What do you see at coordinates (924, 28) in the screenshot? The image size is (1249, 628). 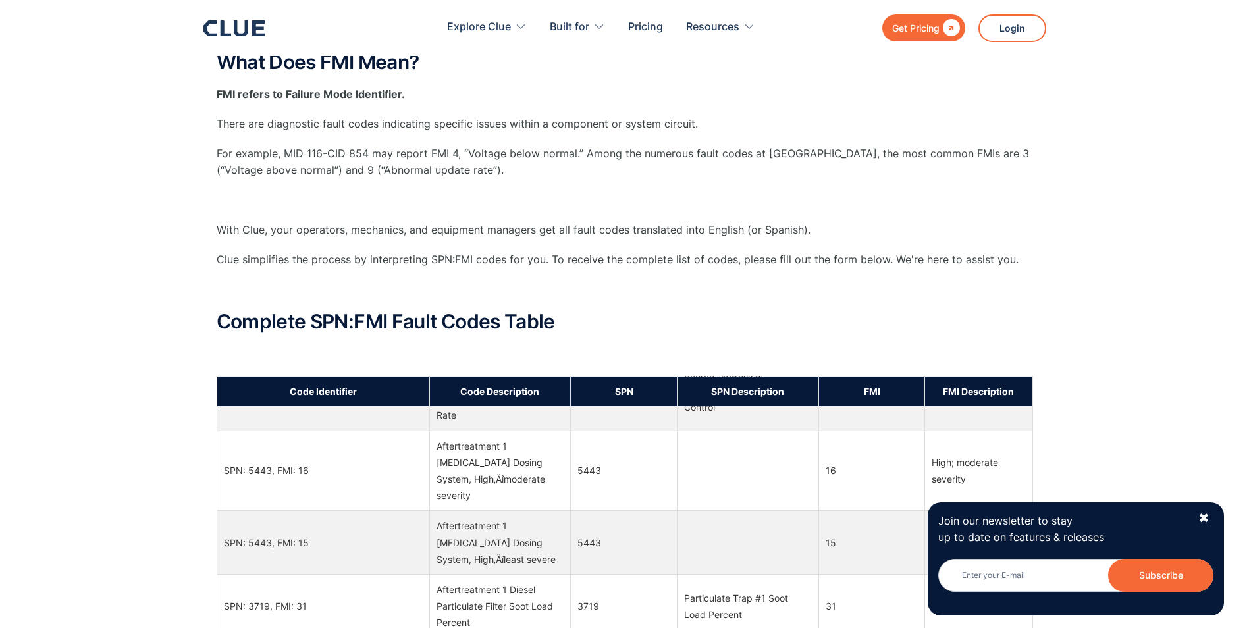 I see `a: Get Pricing` at bounding box center [924, 28].